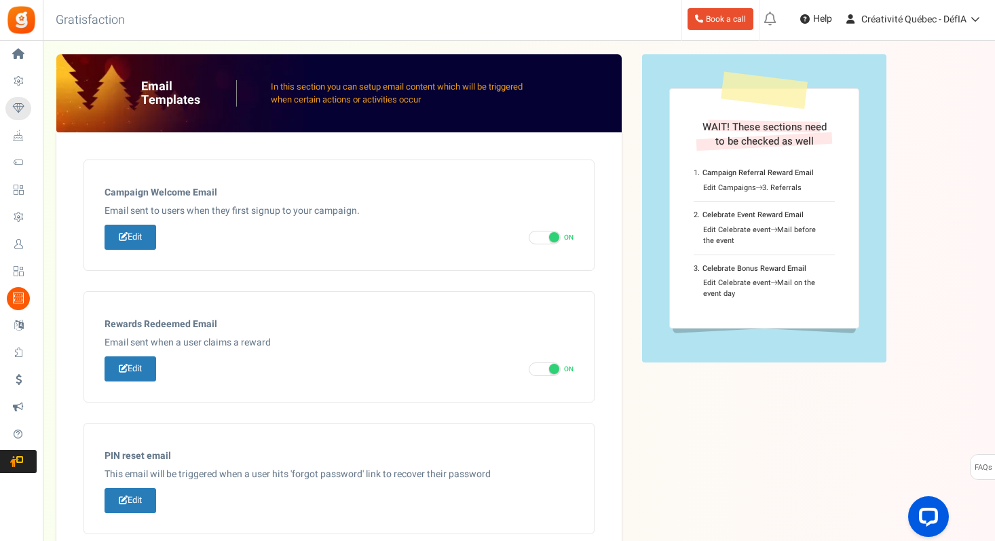  What do you see at coordinates (189, 94) in the screenshot?
I see `h2: Email Templates` at bounding box center [189, 94].